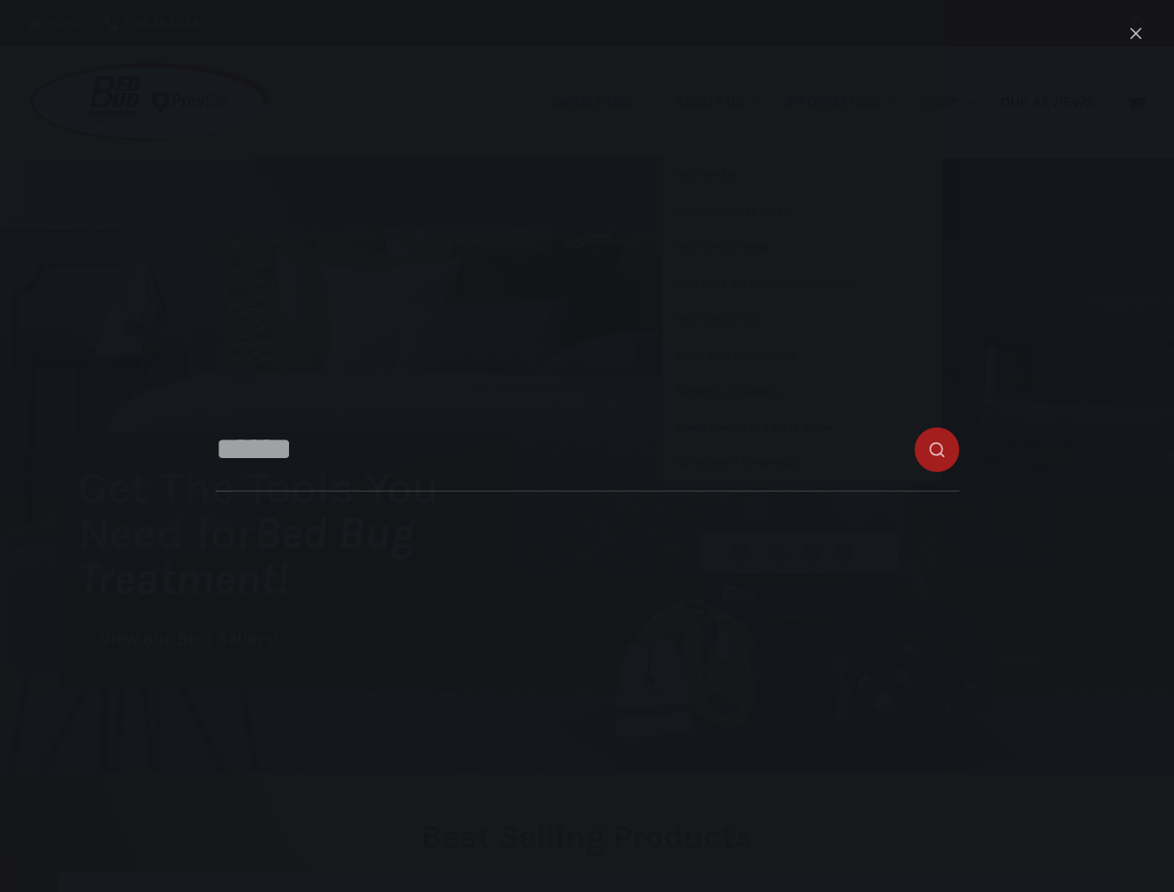  I want to click on a: Prevsol/Bed Bug Heat Doctor, so click(150, 102).